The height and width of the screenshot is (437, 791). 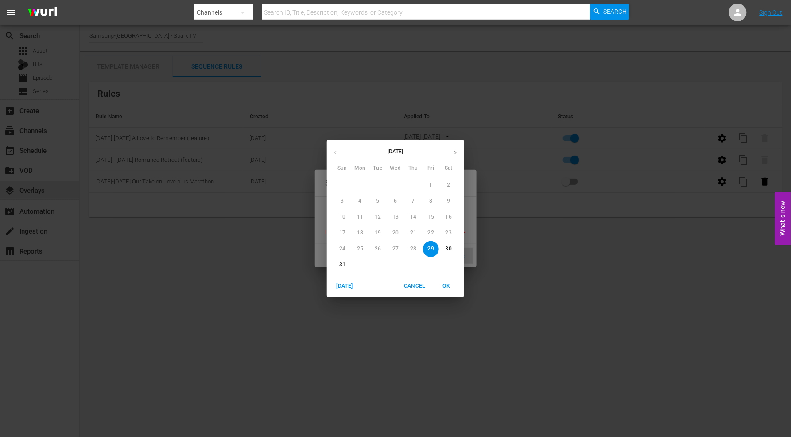 I want to click on span: Wed, so click(x=396, y=168).